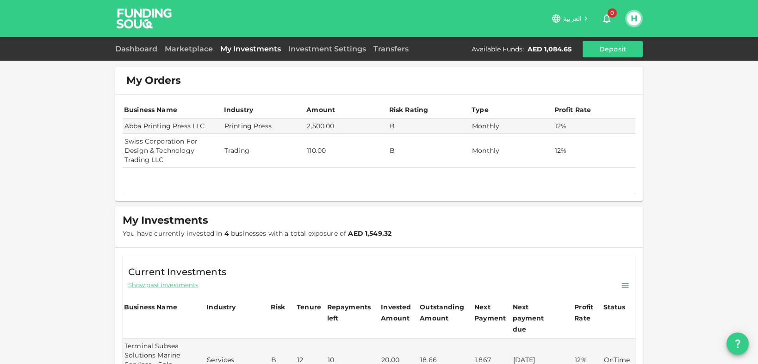 This screenshot has width=758, height=364. Describe the element at coordinates (549, 49) in the screenshot. I see `div: AED 1,084.65` at that location.